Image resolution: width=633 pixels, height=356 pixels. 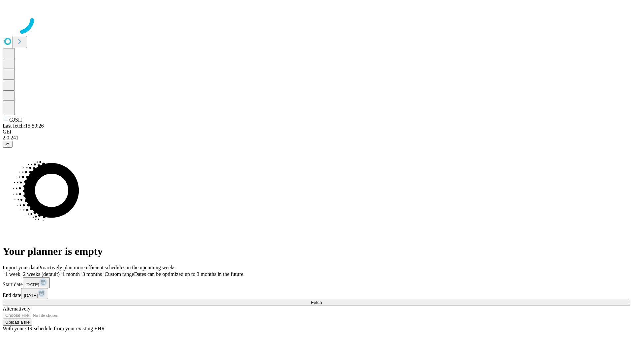 I want to click on span: Proactively plan more efficient schedules in the upcoming weeks., so click(x=107, y=267).